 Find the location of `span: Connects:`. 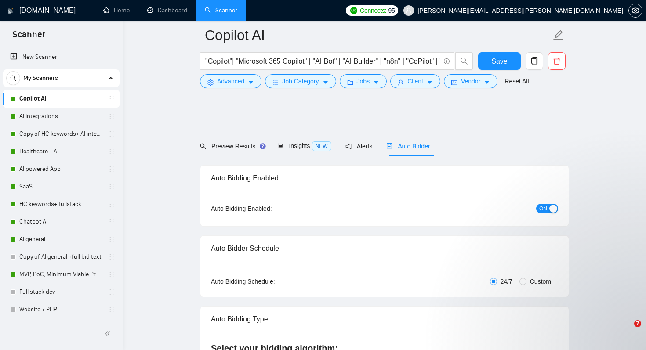

span: Connects: is located at coordinates (373, 11).